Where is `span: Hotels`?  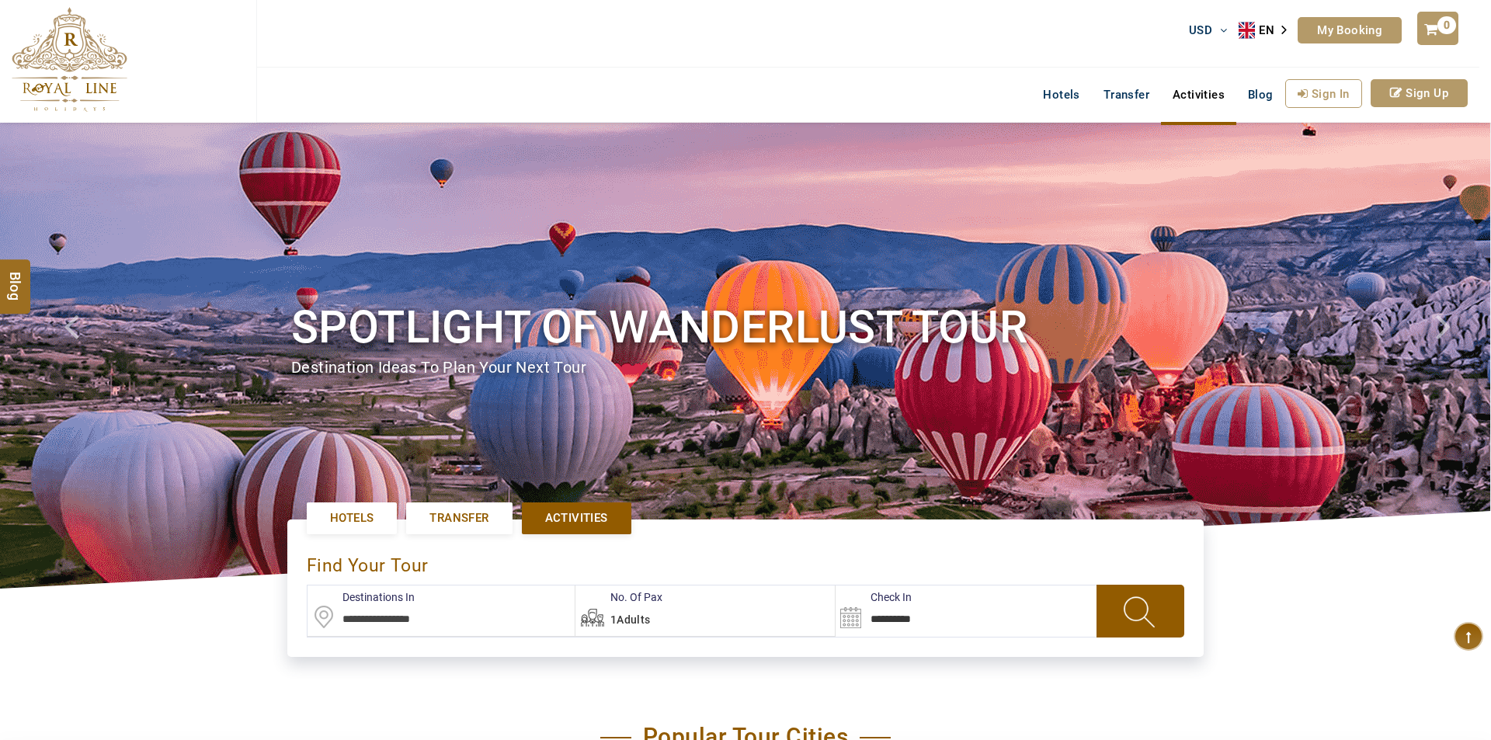
span: Hotels is located at coordinates (352, 518).